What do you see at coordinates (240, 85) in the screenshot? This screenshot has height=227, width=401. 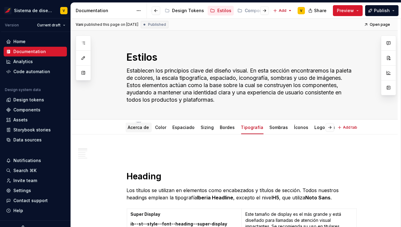 I see `textarea: Establecen los principios clave del diseño visual. En esta sección encontraremos la paleta de col...` at bounding box center [240, 85].